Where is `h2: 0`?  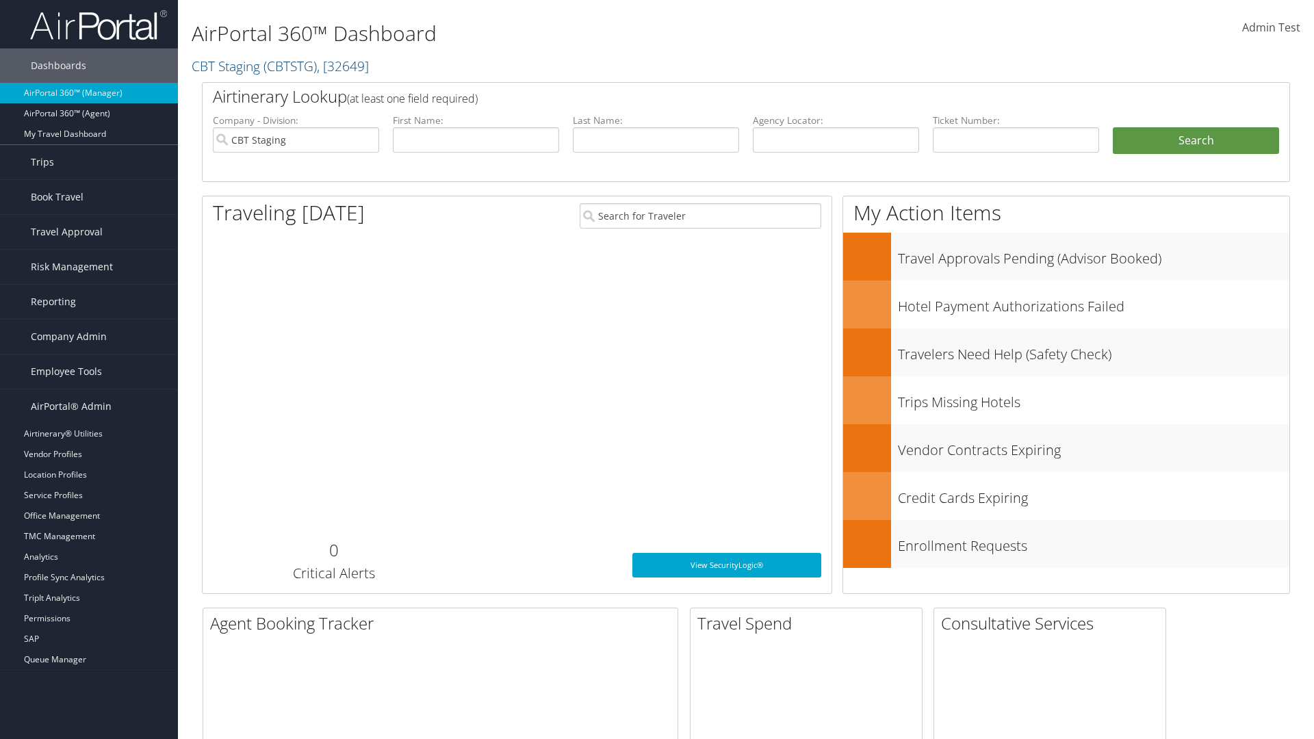
h2: 0 is located at coordinates (333, 550).